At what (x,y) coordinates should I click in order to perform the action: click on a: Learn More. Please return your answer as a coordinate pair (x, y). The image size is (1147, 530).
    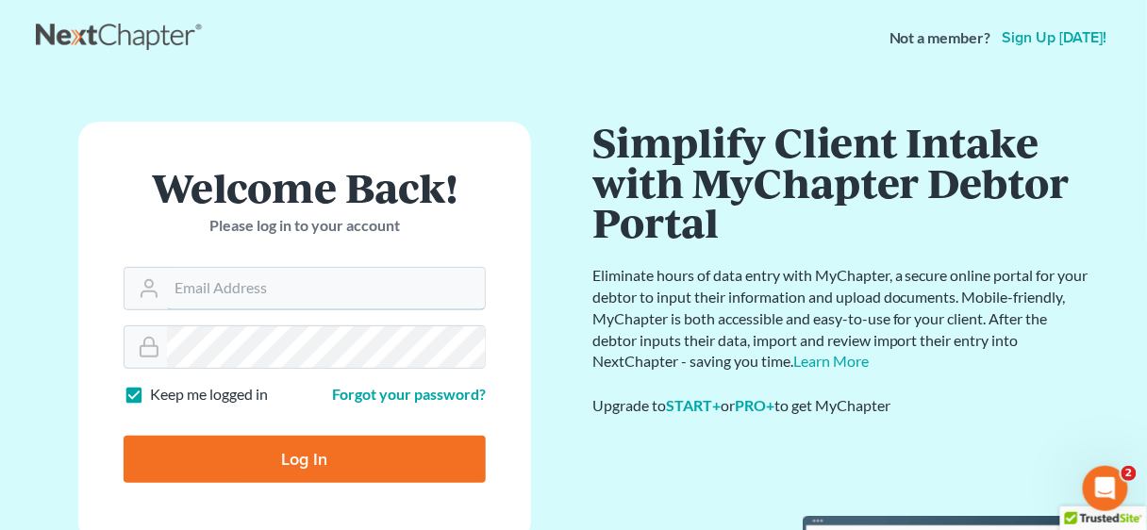
    Looking at the image, I should click on (831, 360).